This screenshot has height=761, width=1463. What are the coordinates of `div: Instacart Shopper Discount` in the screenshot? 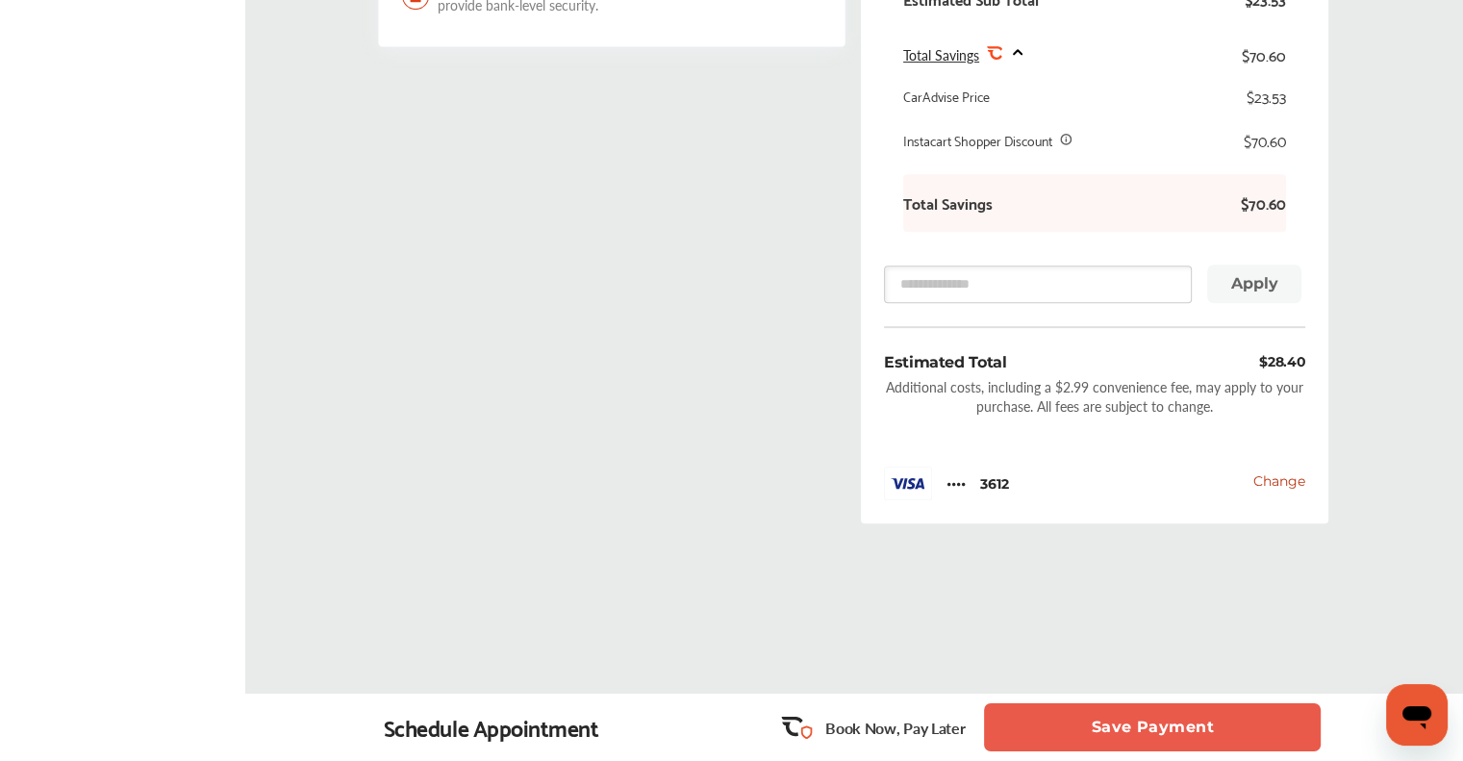 It's located at (977, 140).